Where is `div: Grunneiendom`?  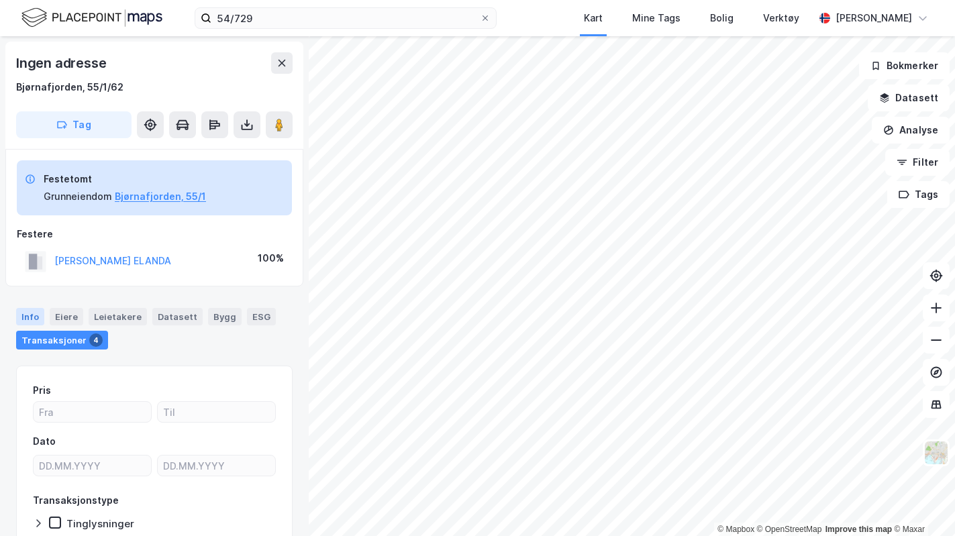 div: Grunneiendom is located at coordinates (78, 197).